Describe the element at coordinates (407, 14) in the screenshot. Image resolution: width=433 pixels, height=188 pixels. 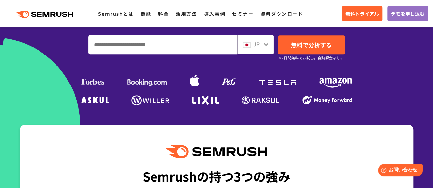
I see `a: デモを申し込む` at that location.